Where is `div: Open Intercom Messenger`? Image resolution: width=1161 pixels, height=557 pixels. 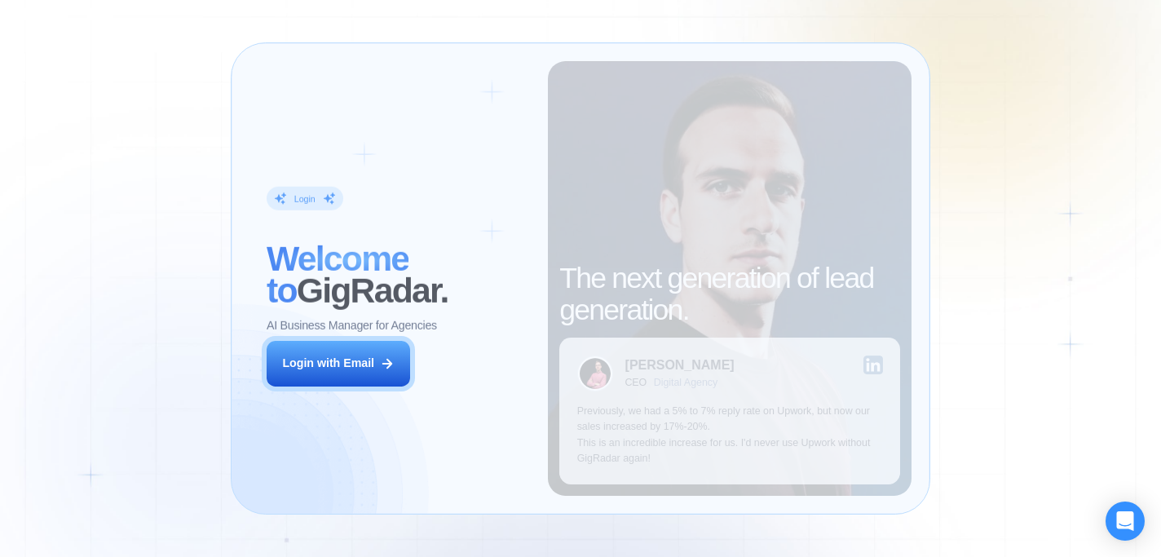 div: Open Intercom Messenger is located at coordinates (1125, 521).